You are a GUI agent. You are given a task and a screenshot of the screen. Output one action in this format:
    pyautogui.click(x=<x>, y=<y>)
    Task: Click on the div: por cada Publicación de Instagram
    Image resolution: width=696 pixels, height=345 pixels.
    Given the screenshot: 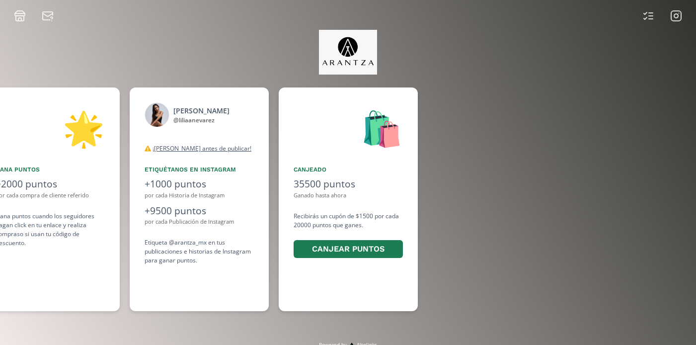 What is the action you would take?
    pyautogui.click(x=199, y=222)
    